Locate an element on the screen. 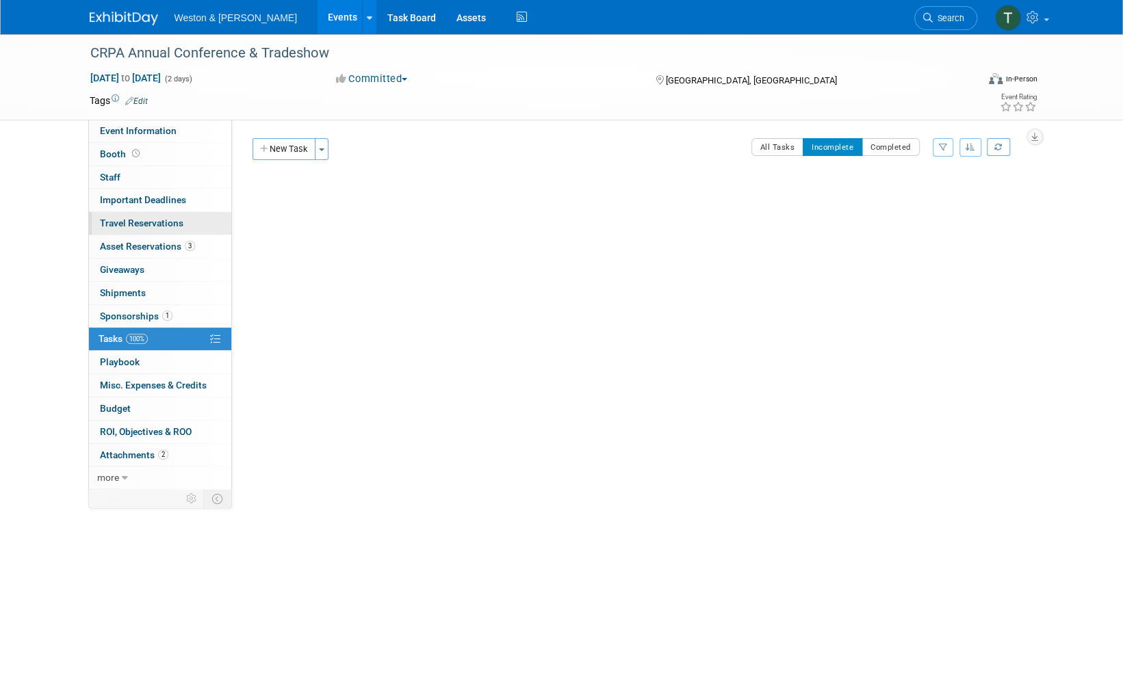 The image size is (1123, 673). span: to is located at coordinates (125, 78).